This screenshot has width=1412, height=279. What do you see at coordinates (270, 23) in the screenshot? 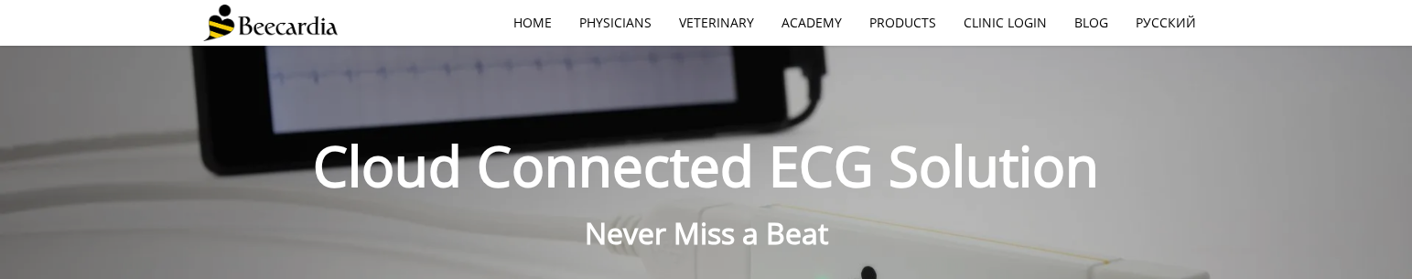
I see `img: Beecardia` at bounding box center [270, 23].